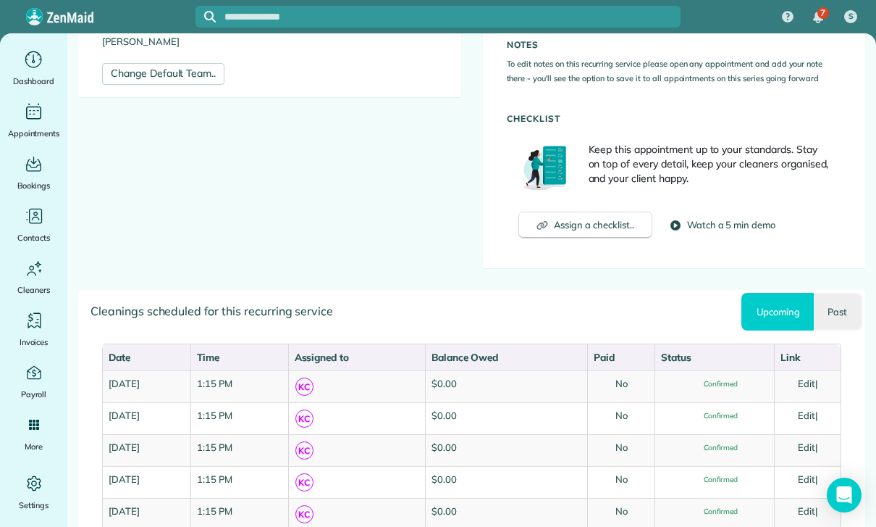 Image resolution: width=876 pixels, height=527 pixels. What do you see at coordinates (33, 446) in the screenshot?
I see `span: More` at bounding box center [33, 446].